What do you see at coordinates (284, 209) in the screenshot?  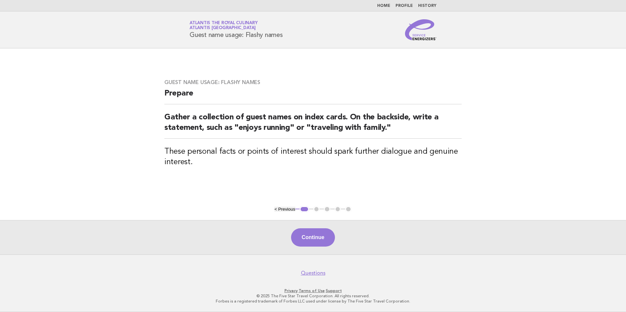 I see `button: < Previous` at bounding box center [284, 209].